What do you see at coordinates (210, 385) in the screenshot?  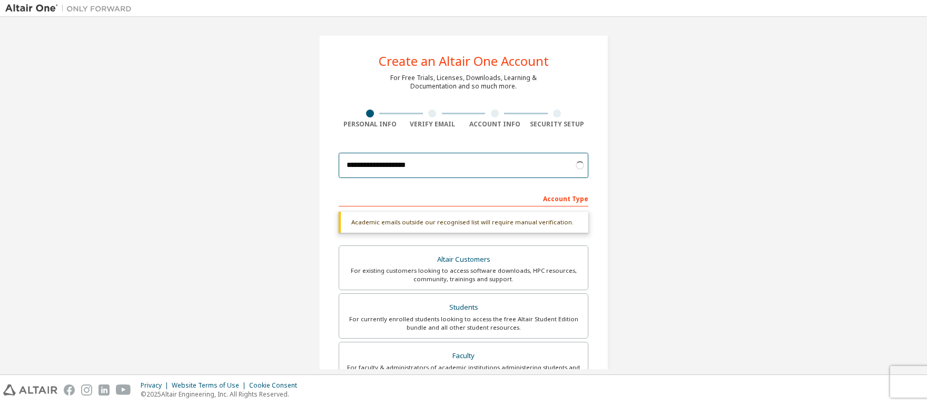 I see `div: Website Terms of Use` at bounding box center [210, 385].